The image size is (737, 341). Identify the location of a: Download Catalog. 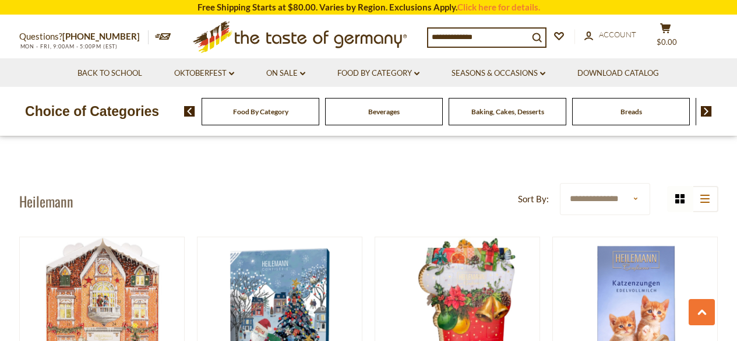
(618, 73).